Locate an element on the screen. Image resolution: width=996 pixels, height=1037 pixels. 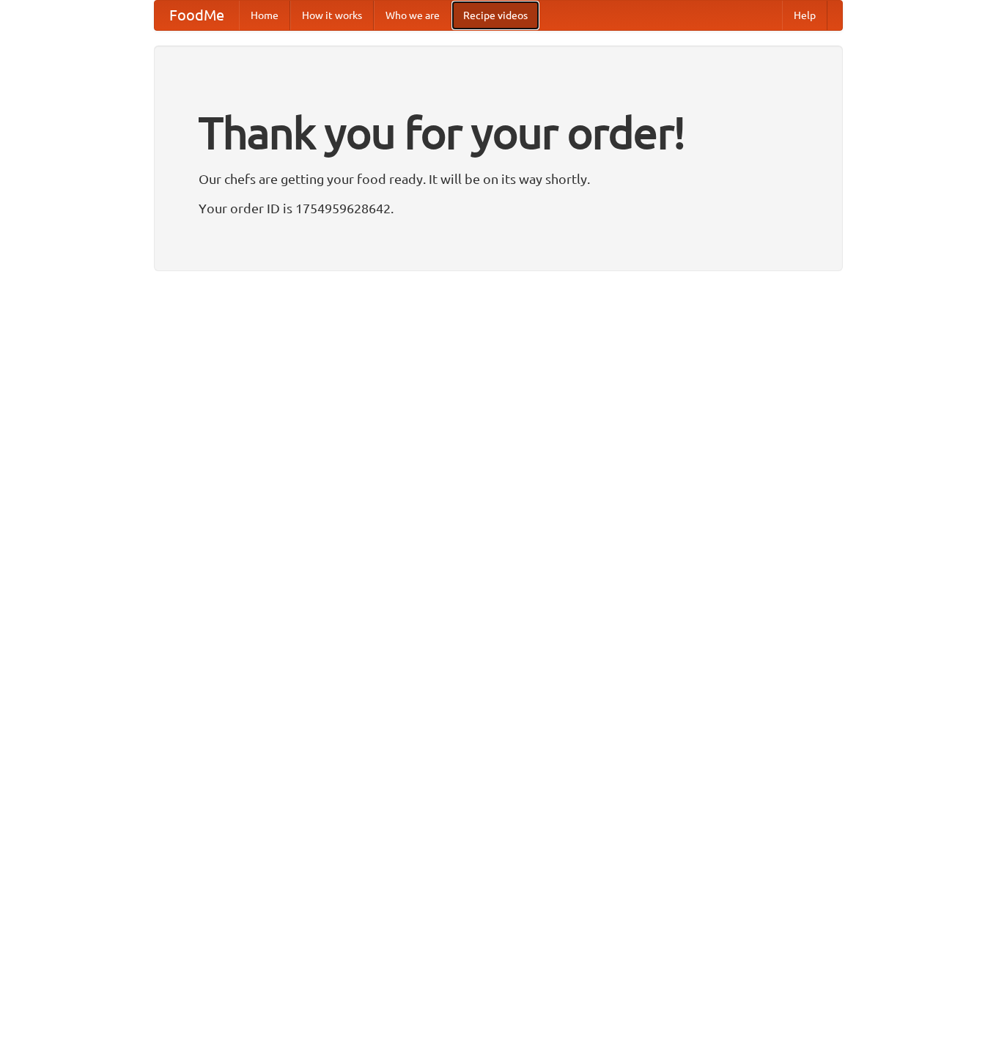
p: Your order ID is 1754959628642. is located at coordinates (498, 208).